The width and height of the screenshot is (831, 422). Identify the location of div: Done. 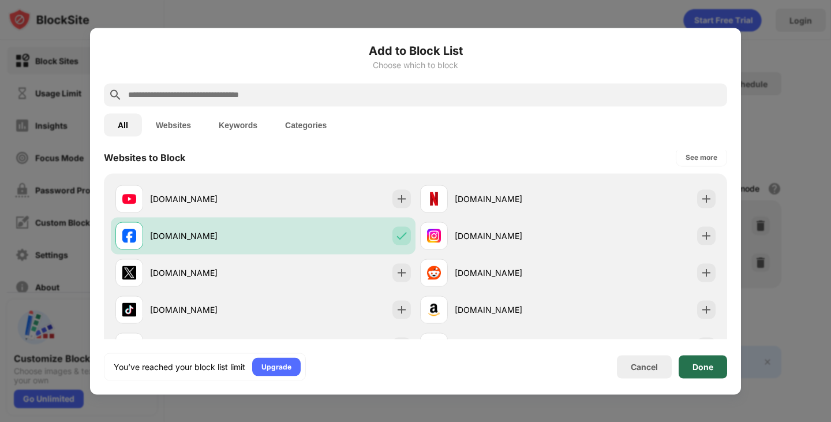
(703, 366).